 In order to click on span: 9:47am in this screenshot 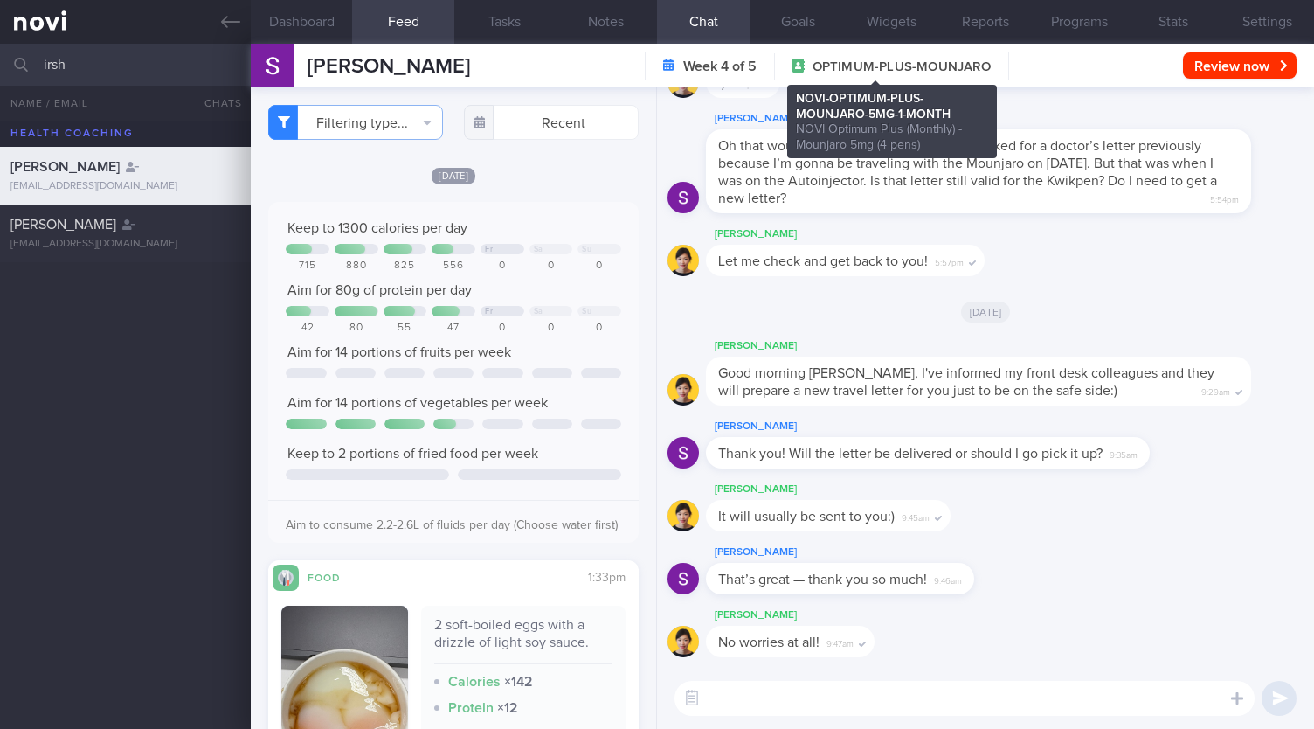, I will do `click(840, 641)`.